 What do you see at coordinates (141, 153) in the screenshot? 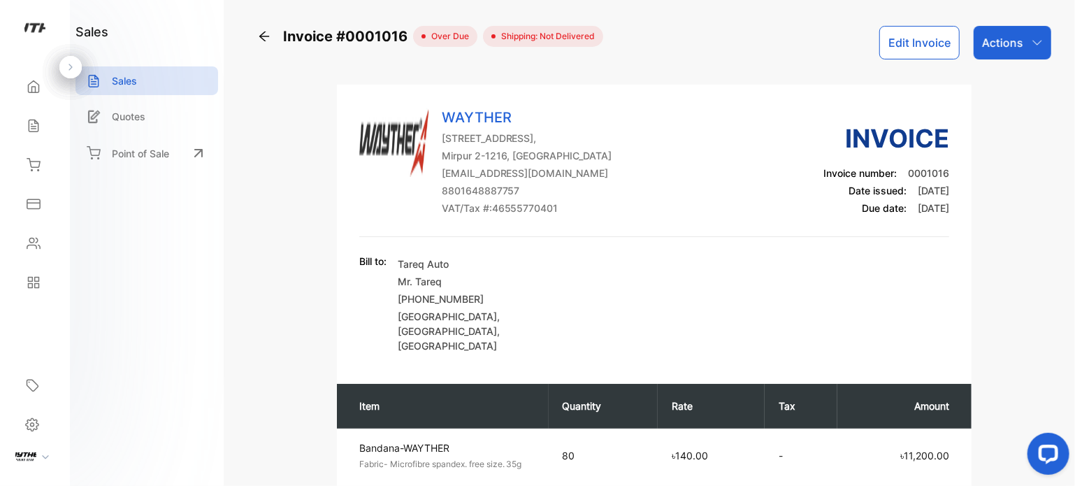
I see `p: Point of Sale` at bounding box center [141, 153].